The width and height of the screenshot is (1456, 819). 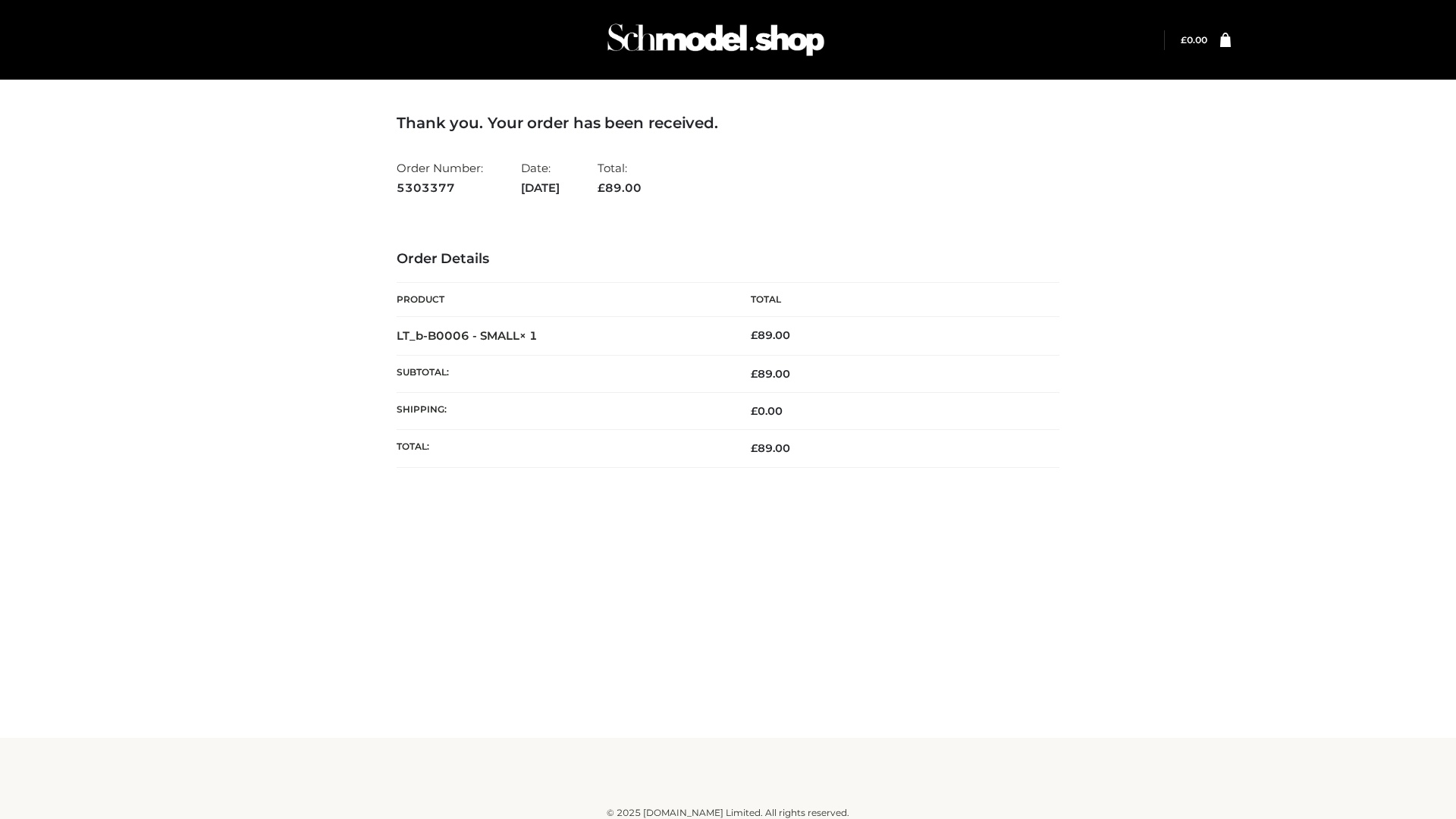 I want to click on strong: LT_b-B0006 - SMALL, so click(x=468, y=335).